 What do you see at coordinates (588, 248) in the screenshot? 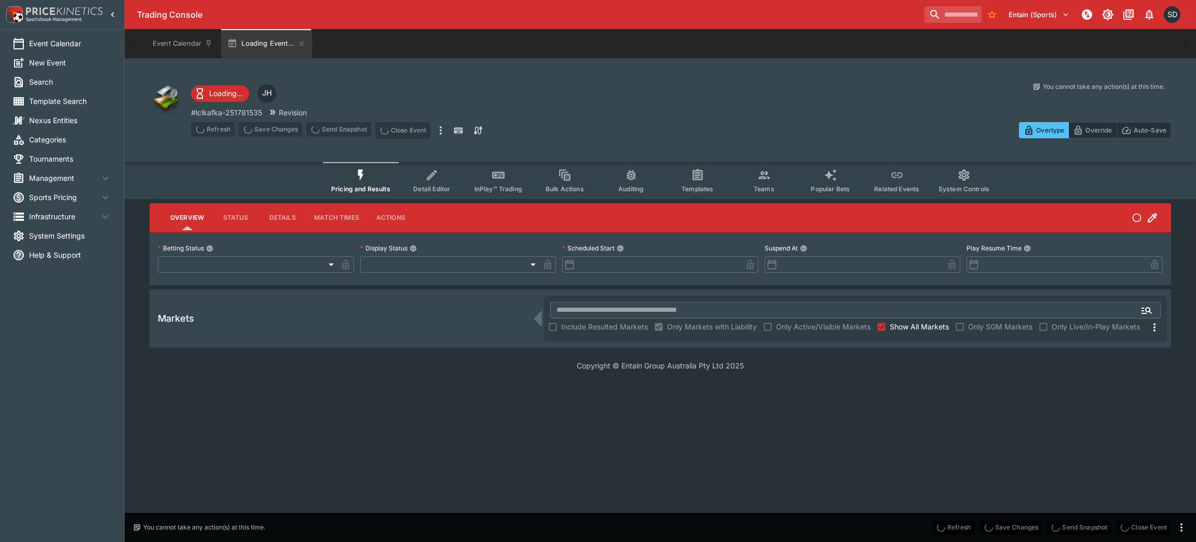
I see `p: Scheduled Start` at bounding box center [588, 248].